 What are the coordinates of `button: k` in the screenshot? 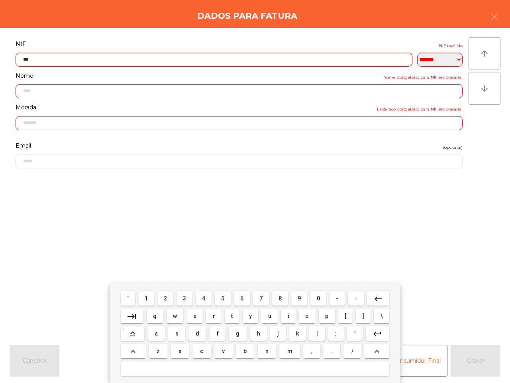 It's located at (298, 333).